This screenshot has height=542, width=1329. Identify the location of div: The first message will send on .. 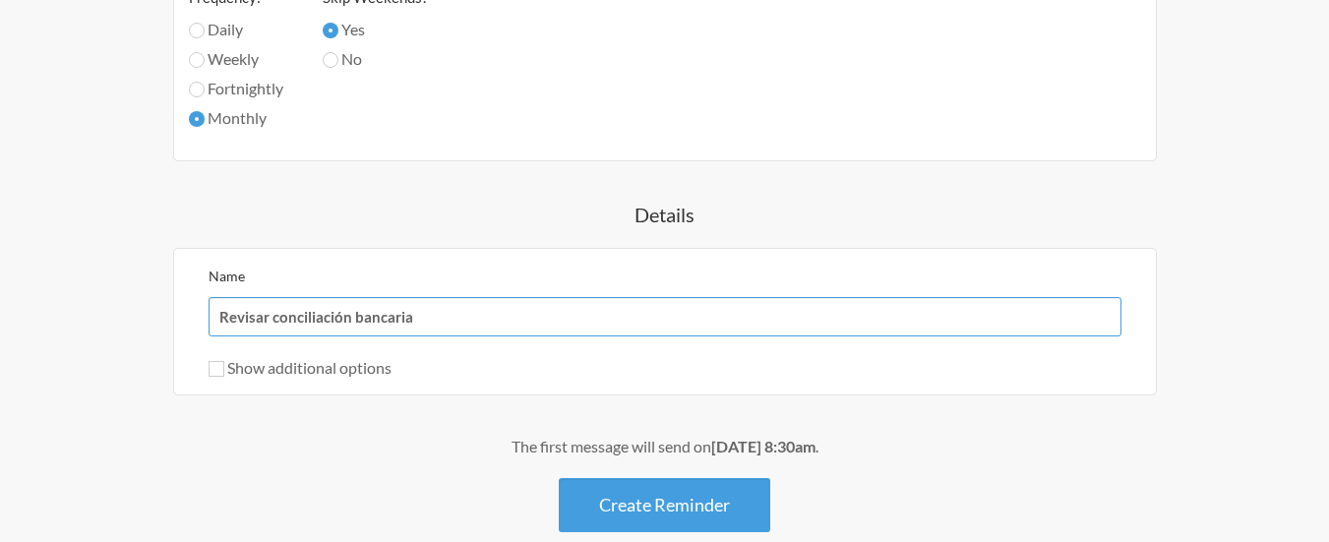
(665, 447).